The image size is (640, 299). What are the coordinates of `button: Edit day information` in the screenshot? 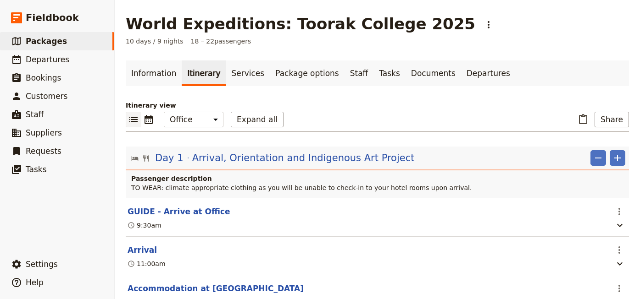 It's located at (273, 158).